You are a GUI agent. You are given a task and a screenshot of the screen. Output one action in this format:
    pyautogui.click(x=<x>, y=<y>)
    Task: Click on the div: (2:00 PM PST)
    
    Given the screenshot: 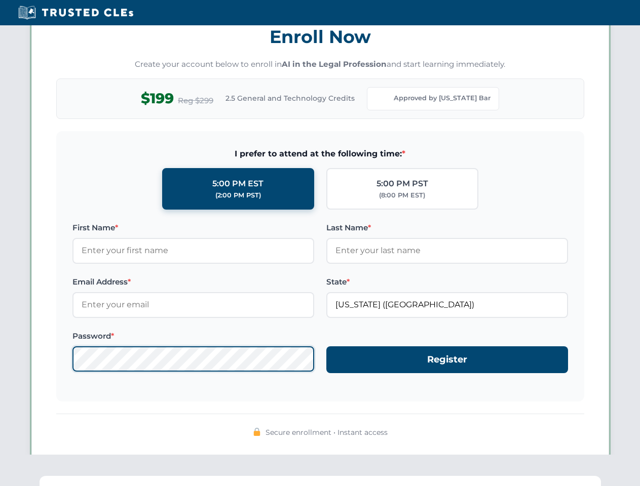 What is the action you would take?
    pyautogui.click(x=238, y=196)
    